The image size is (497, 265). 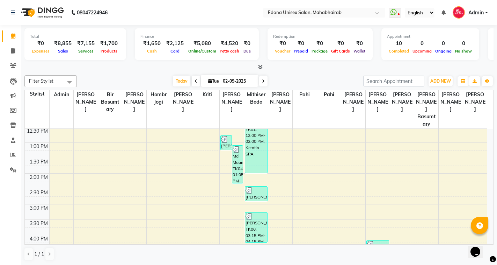 What do you see at coordinates (39, 208) in the screenshot?
I see `div: 3:00 PM` at bounding box center [39, 208].